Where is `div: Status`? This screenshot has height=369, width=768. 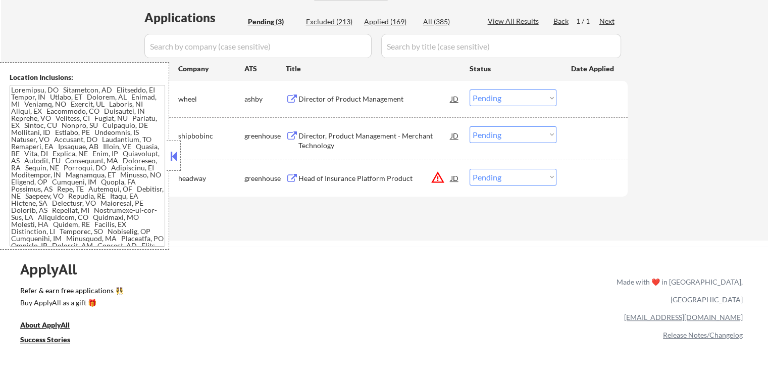
div: Status is located at coordinates (513, 68).